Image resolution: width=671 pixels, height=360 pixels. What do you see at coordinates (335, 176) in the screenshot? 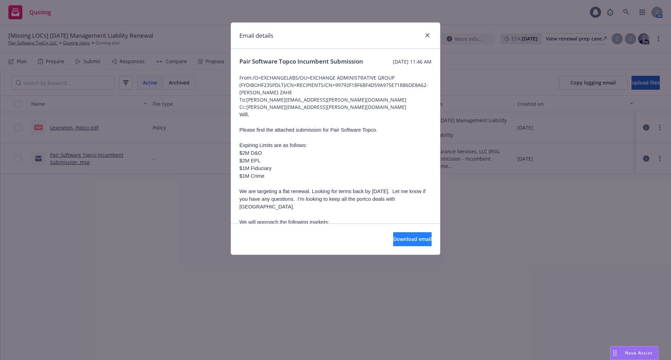
I see `p: $1M Crime` at bounding box center [335, 176].